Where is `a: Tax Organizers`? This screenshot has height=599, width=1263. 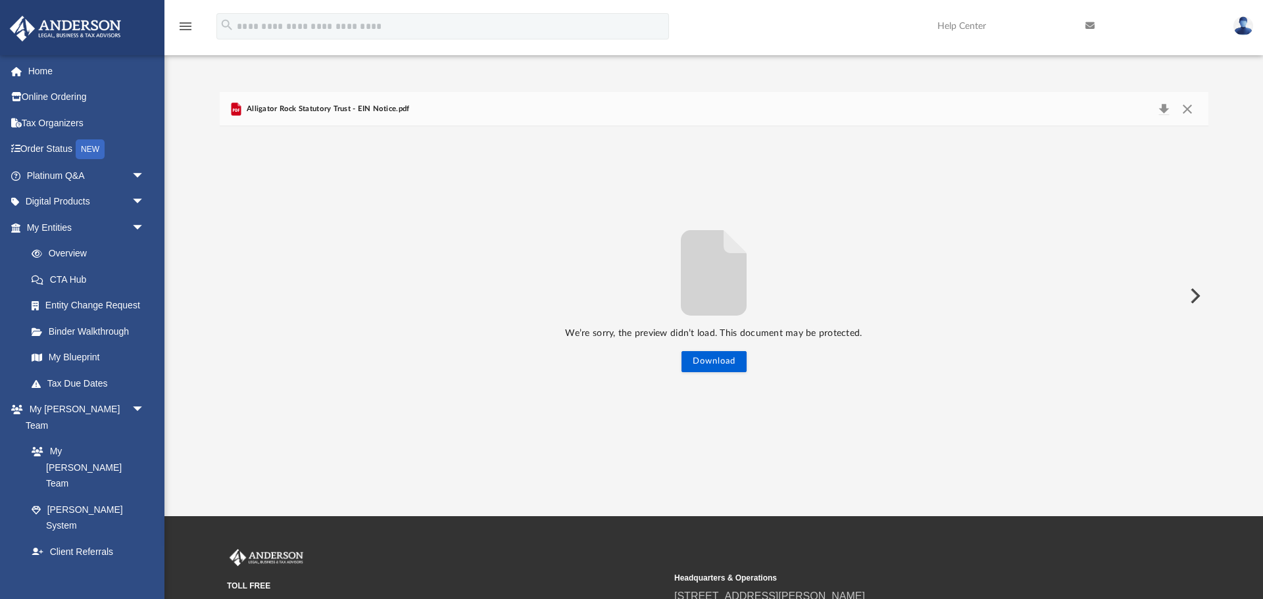 a: Tax Organizers is located at coordinates (87, 123).